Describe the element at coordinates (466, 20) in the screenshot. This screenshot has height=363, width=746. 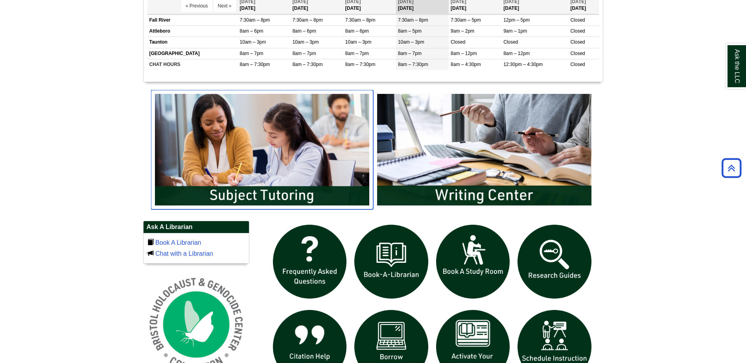
I see `span: 7:30am – 5pm` at that location.